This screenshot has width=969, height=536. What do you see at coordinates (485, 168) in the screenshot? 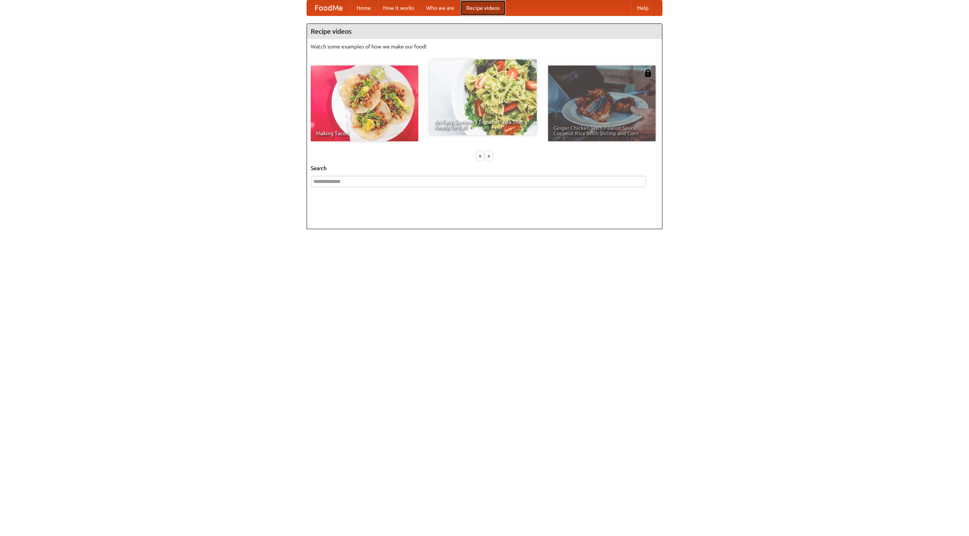
I see `h5: Search` at bounding box center [485, 168].